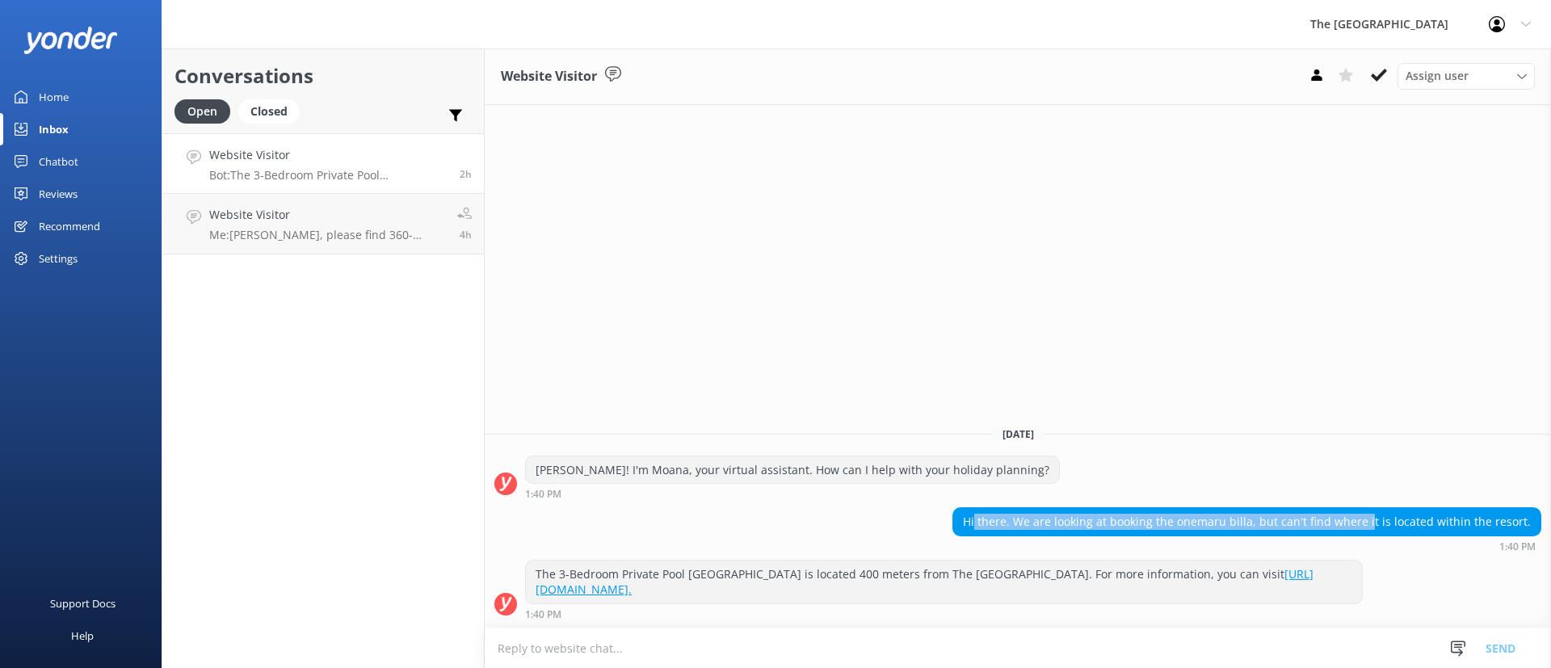 The height and width of the screenshot is (668, 1551). I want to click on div: Closed, so click(269, 111).